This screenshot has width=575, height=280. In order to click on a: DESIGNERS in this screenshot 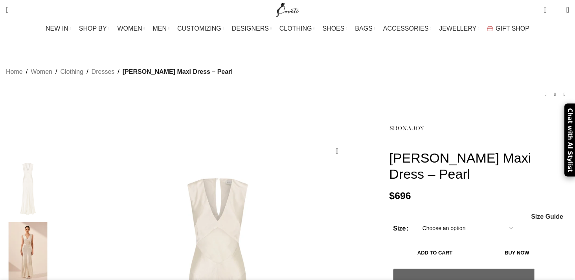, I will do `click(252, 29)`.